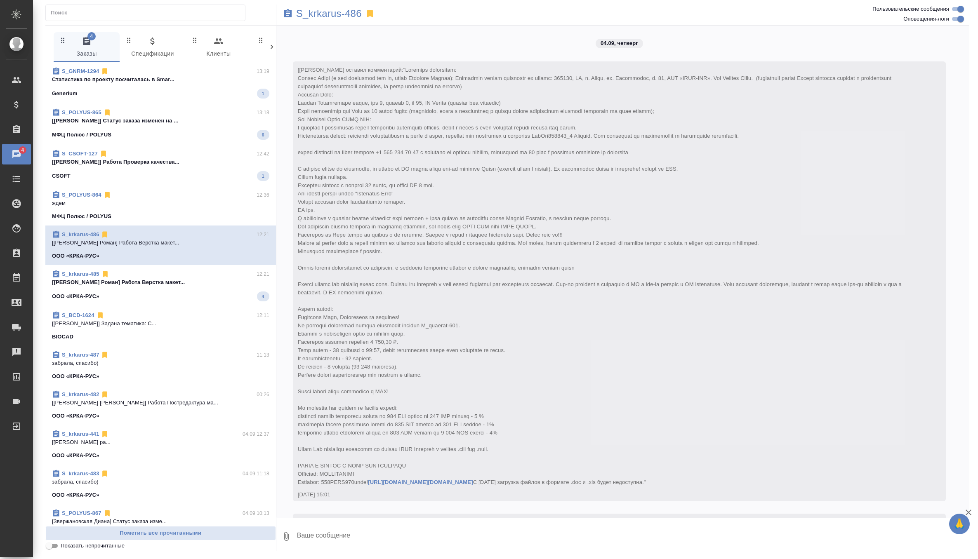  What do you see at coordinates (160, 83) in the screenshot?
I see `div: S_GNRM-129413:19Cтатистика по проекту посчиталась в Smar...Generium1` at bounding box center [160, 83].